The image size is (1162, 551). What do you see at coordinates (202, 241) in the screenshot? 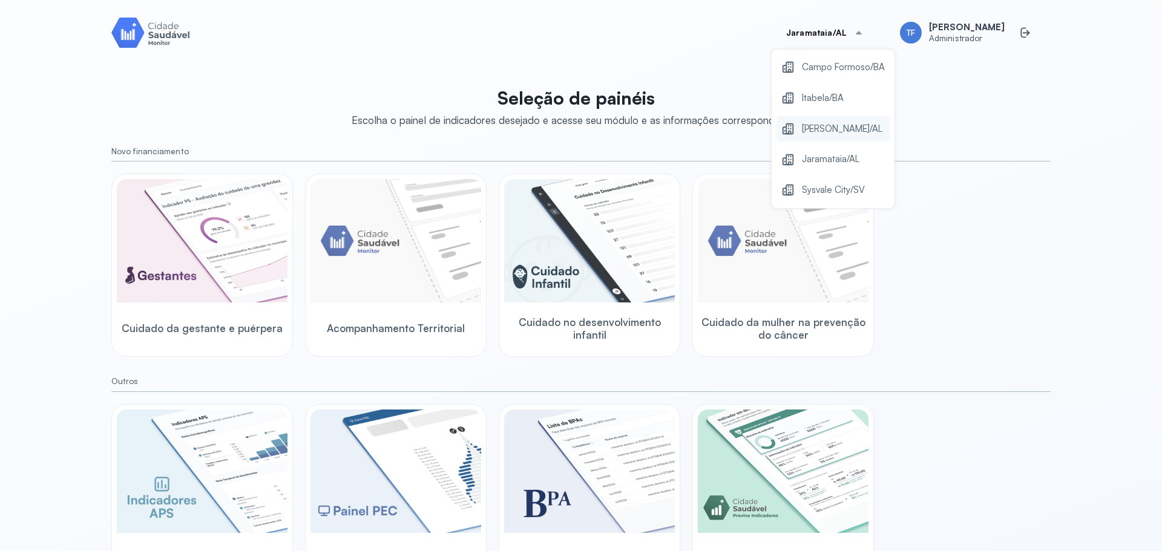
I see `img: pregnants.png` at bounding box center [202, 241].